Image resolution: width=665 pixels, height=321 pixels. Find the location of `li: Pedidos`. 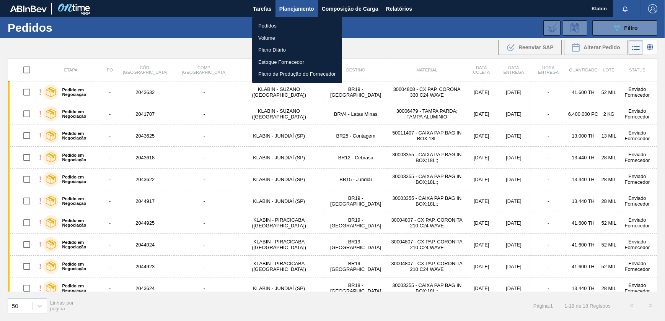

li: Pedidos is located at coordinates (297, 26).